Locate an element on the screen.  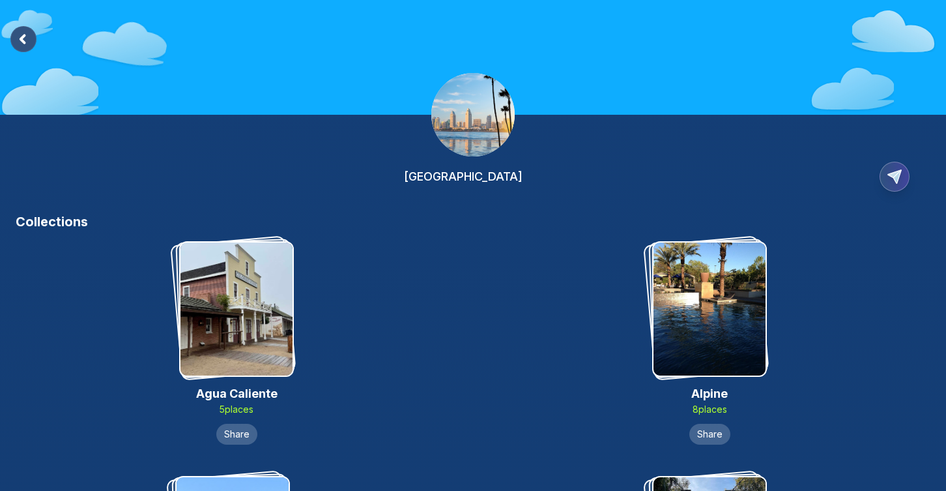
p: 5 place s is located at coordinates (237, 409).